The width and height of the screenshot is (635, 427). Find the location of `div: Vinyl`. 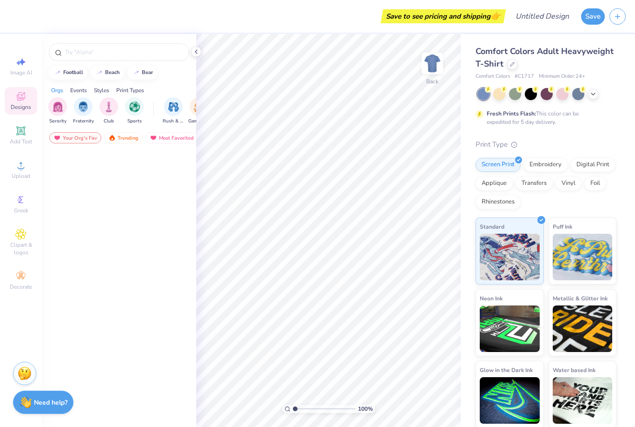

div: Vinyl is located at coordinates (569, 183).